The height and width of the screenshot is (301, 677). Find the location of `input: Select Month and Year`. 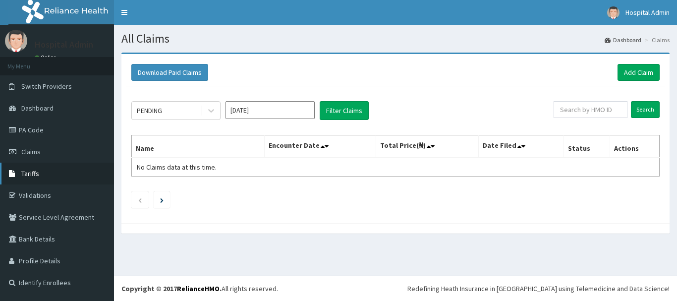

input: Select Month and Year is located at coordinates (270, 110).